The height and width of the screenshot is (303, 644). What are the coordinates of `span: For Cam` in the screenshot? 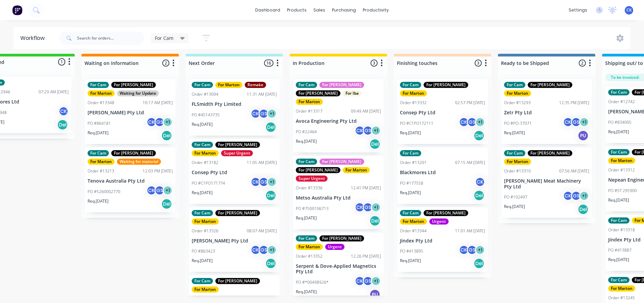 It's located at (164, 38).